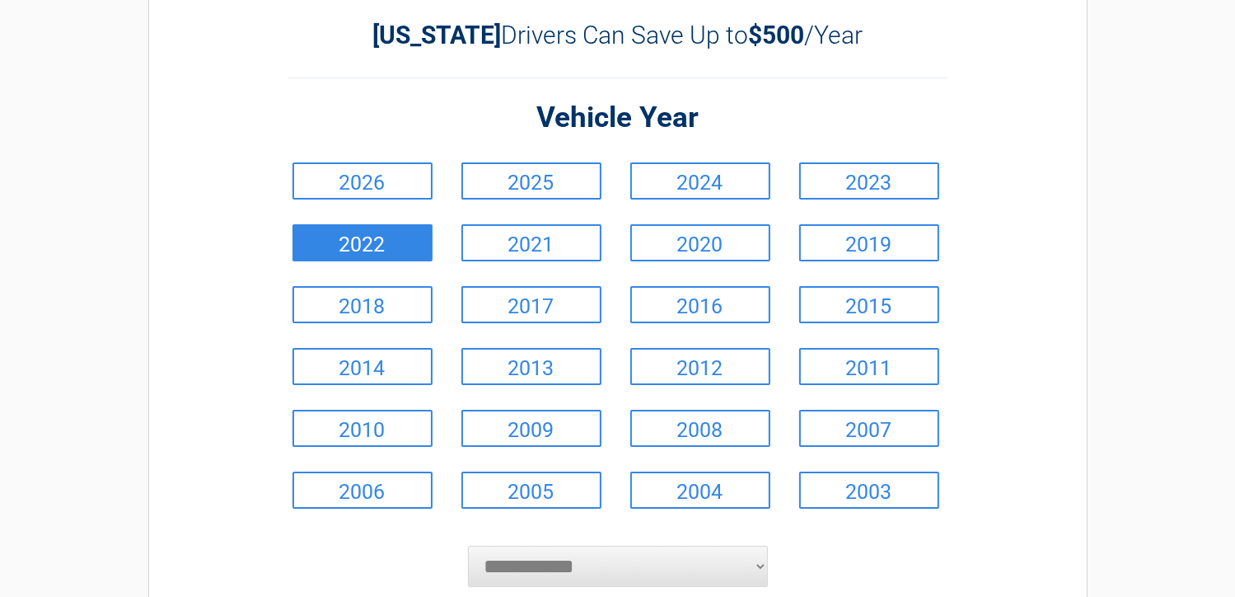 This screenshot has height=597, width=1235. I want to click on a: 2016, so click(700, 304).